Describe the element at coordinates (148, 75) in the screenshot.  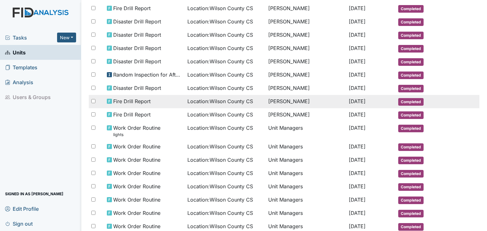
I see `span: Random Inspection for Afternoon` at that location.